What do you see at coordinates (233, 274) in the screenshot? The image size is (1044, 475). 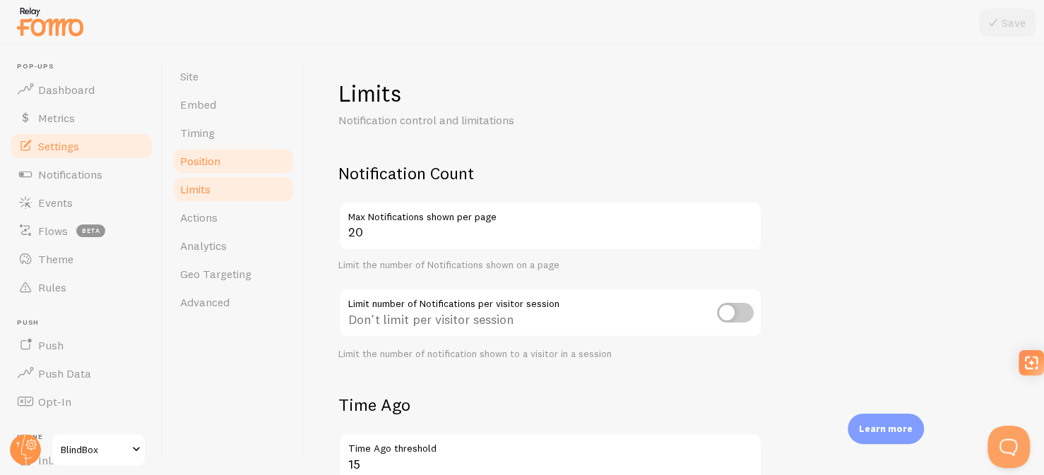 I see `a: Geo Targeting` at bounding box center [233, 274].